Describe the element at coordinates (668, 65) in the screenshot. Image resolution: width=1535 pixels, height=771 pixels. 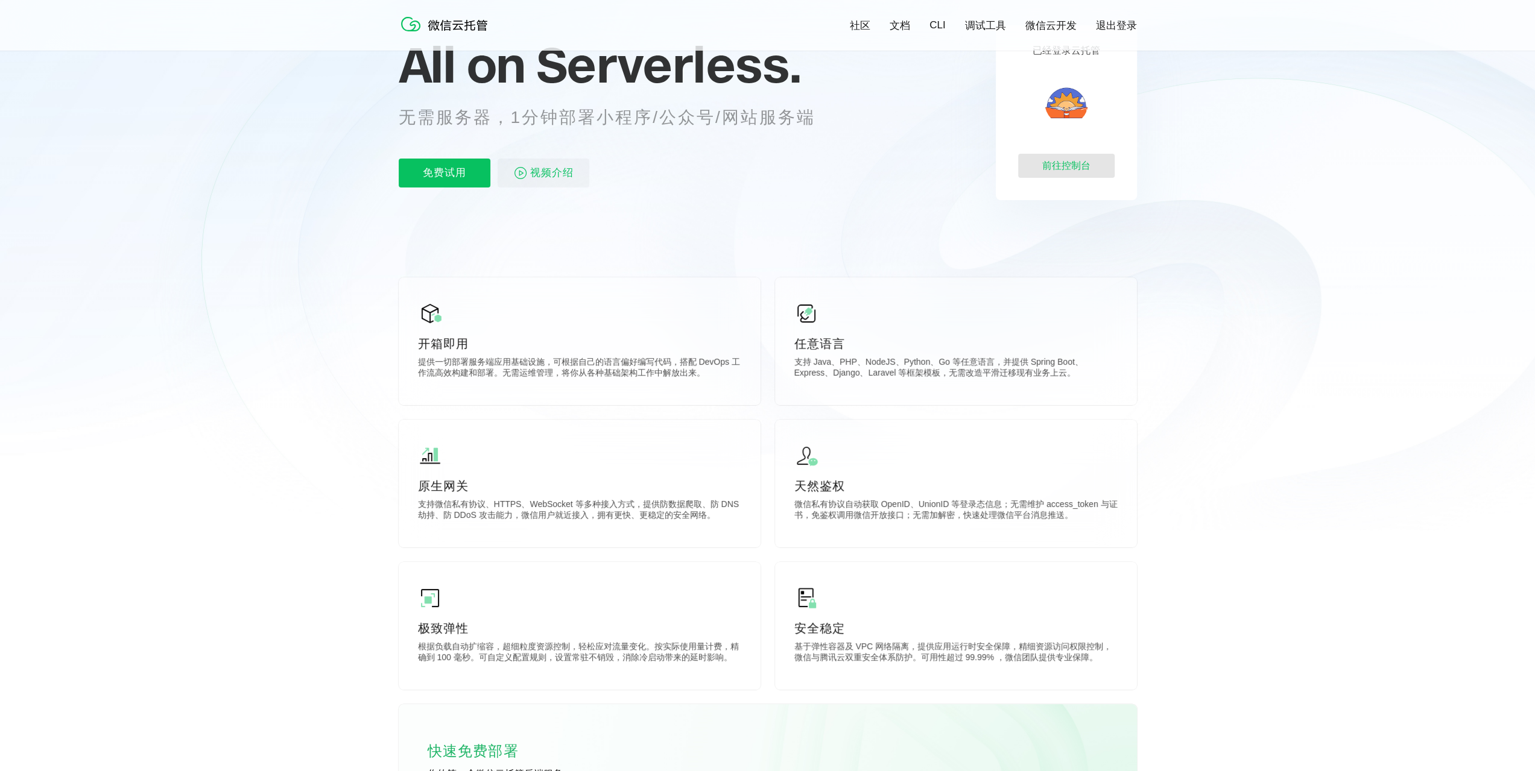
I see `span: Serverless.` at that location.